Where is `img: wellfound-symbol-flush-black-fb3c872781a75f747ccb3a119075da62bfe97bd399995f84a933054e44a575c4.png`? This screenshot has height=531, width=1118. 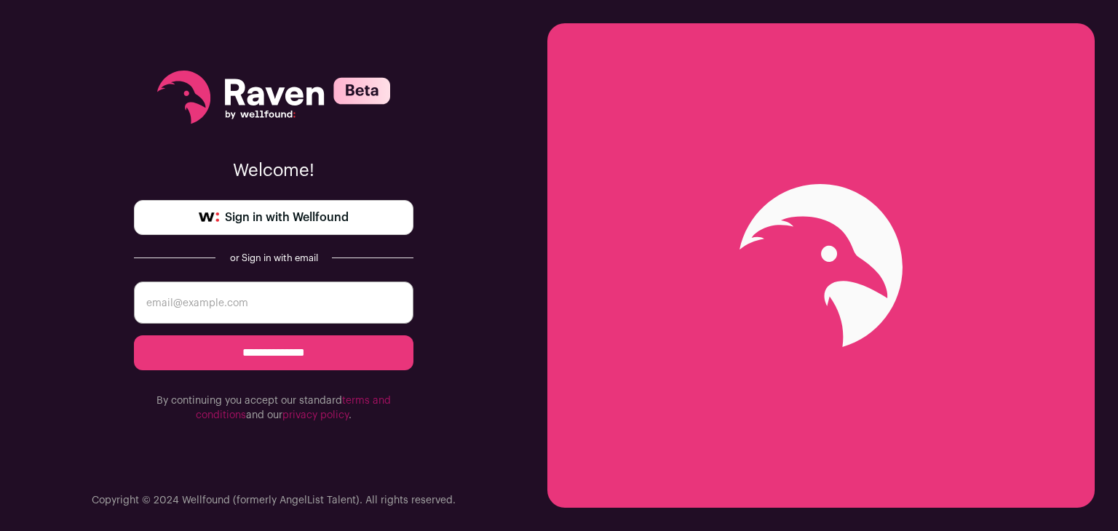 img: wellfound-symbol-flush-black-fb3c872781a75f747ccb3a119075da62bfe97bd399995f84a933054e44a575c4.png is located at coordinates (209, 218).